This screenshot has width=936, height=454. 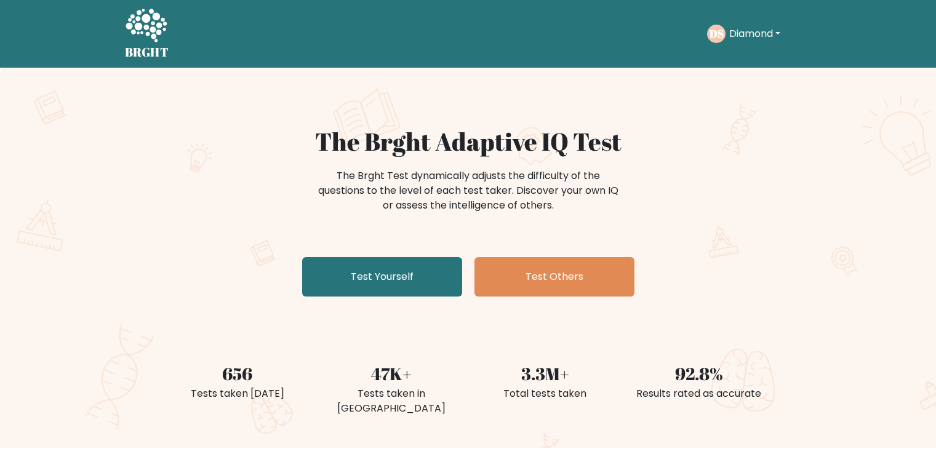 I want to click on text: DS, so click(x=716, y=33).